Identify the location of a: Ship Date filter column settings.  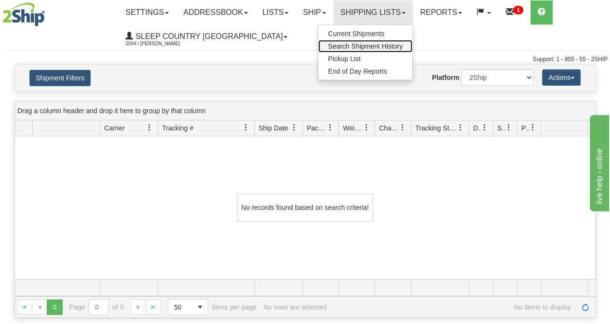
(294, 128).